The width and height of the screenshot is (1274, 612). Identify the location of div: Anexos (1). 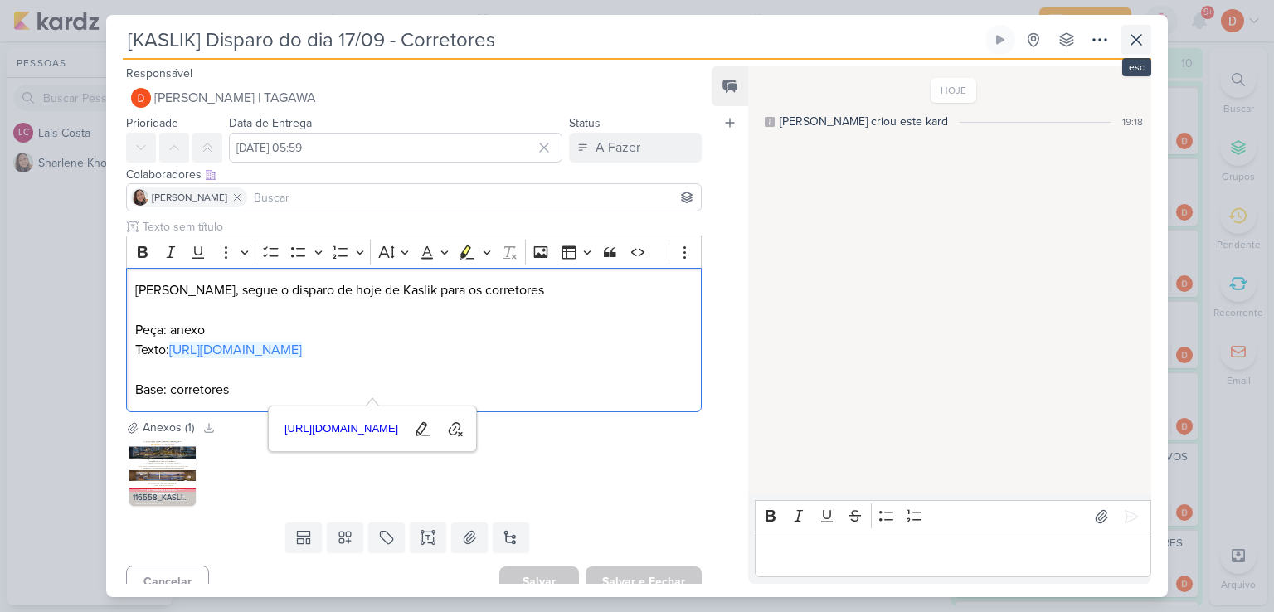
(168, 427).